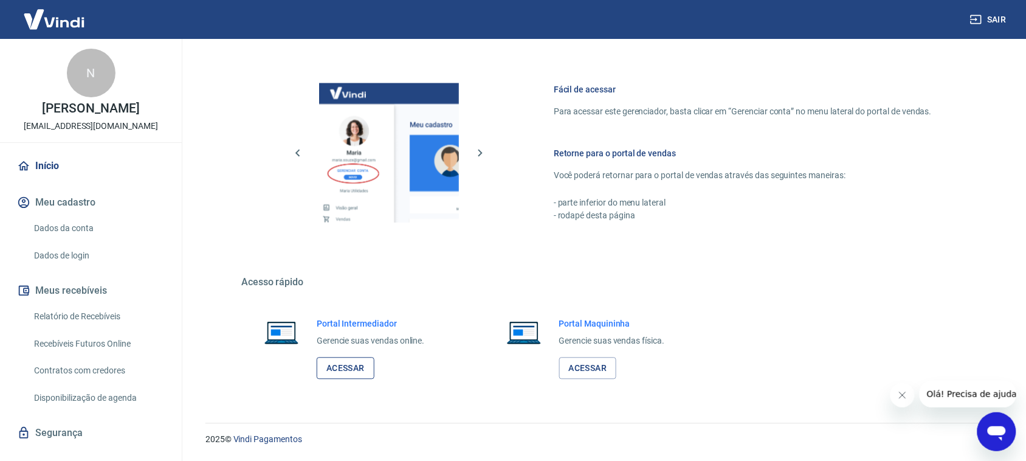 The image size is (1026, 461). Describe the element at coordinates (98, 344) in the screenshot. I see `a: Recebíveis Futuros Online` at that location.